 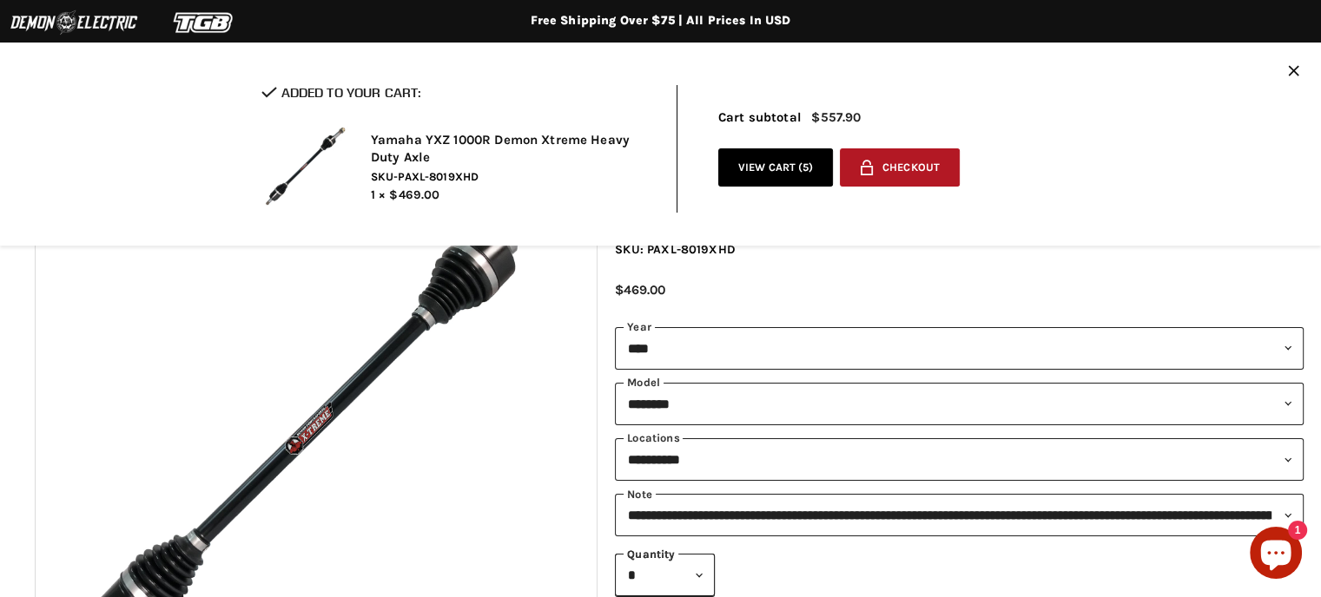 What do you see at coordinates (74, 23) in the screenshot?
I see `img: Demon Electric Logo 2` at bounding box center [74, 23].